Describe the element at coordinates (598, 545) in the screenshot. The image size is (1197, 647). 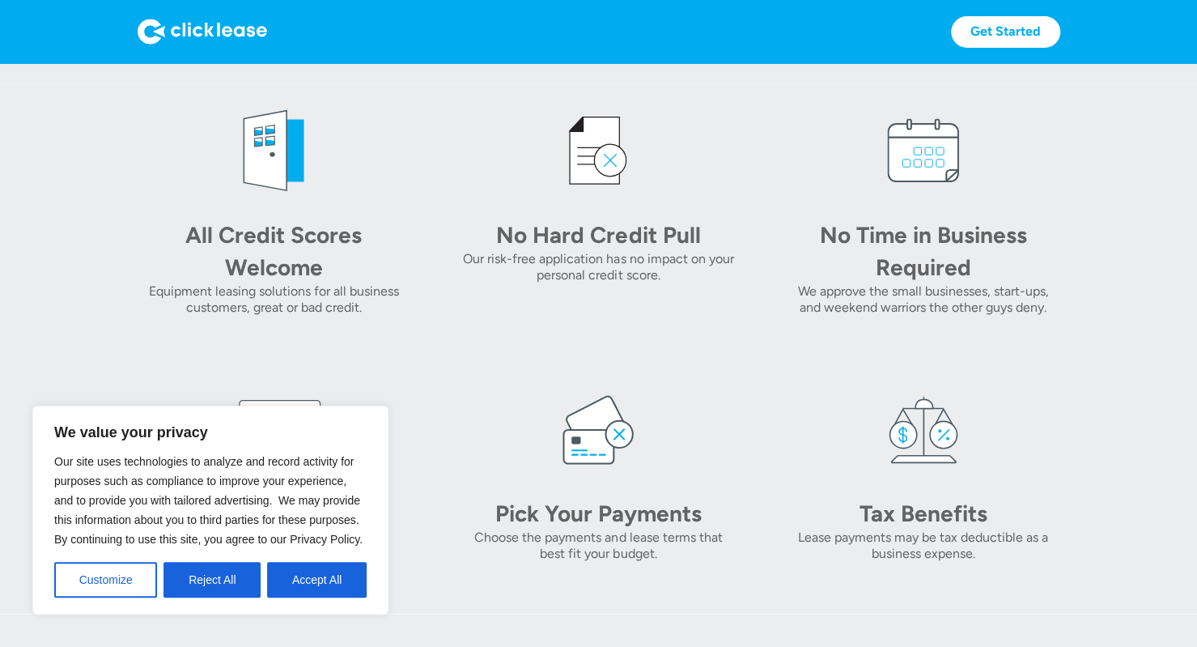
I see `div: Choose the payments and lease terms that best fit your budget.` at that location.